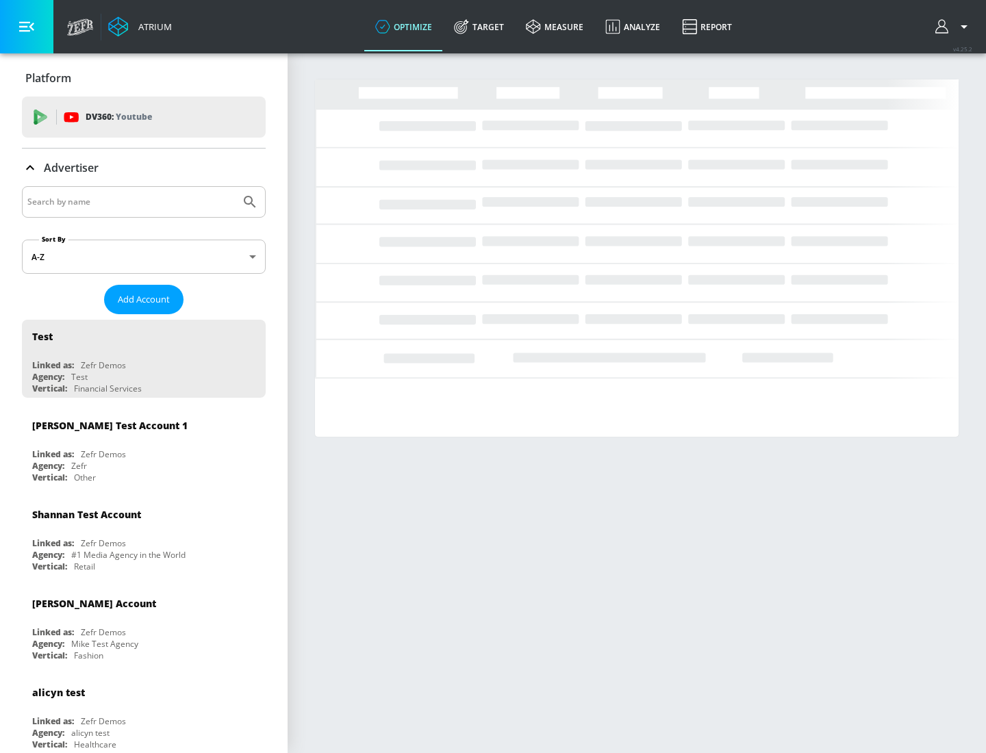 This screenshot has height=753, width=986. What do you see at coordinates (144, 299) in the screenshot?
I see `button: Add Account` at bounding box center [144, 299].